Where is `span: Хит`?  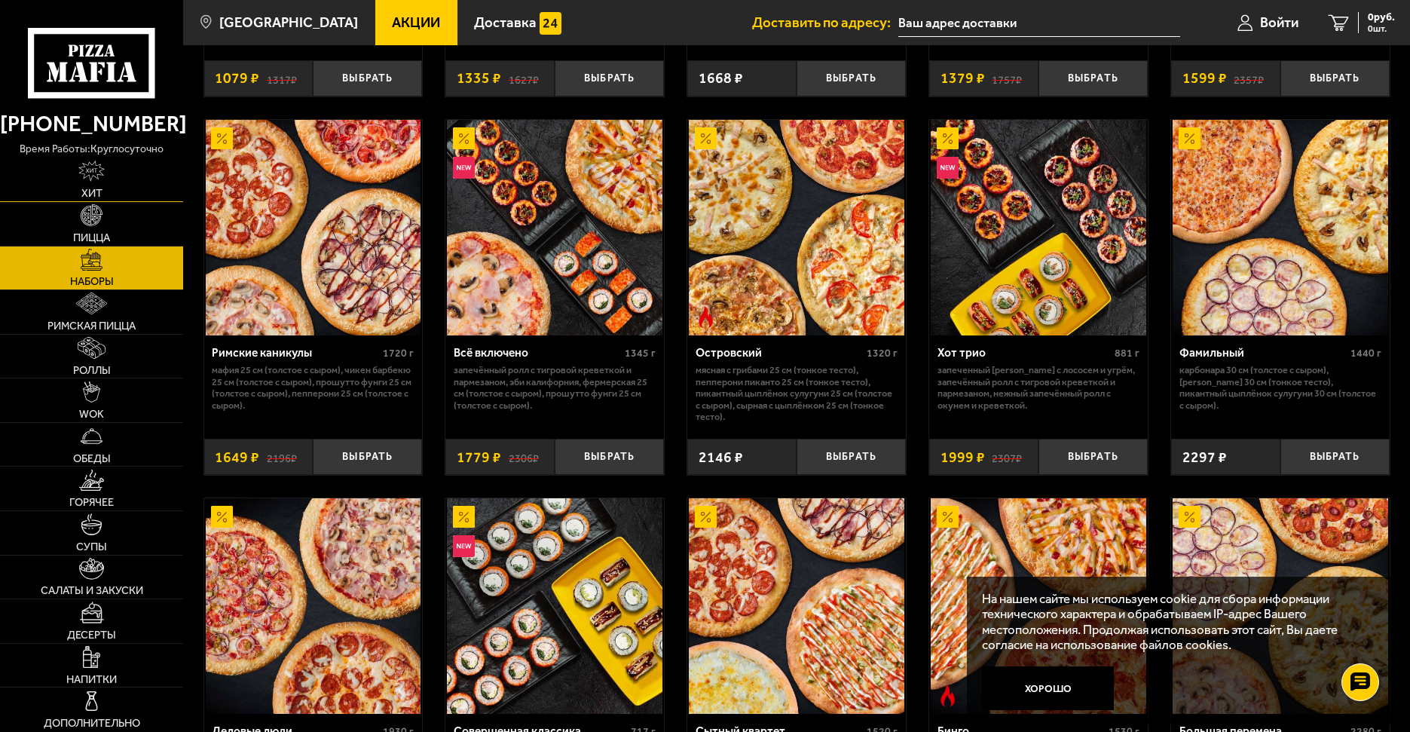 span: Хит is located at coordinates (92, 193).